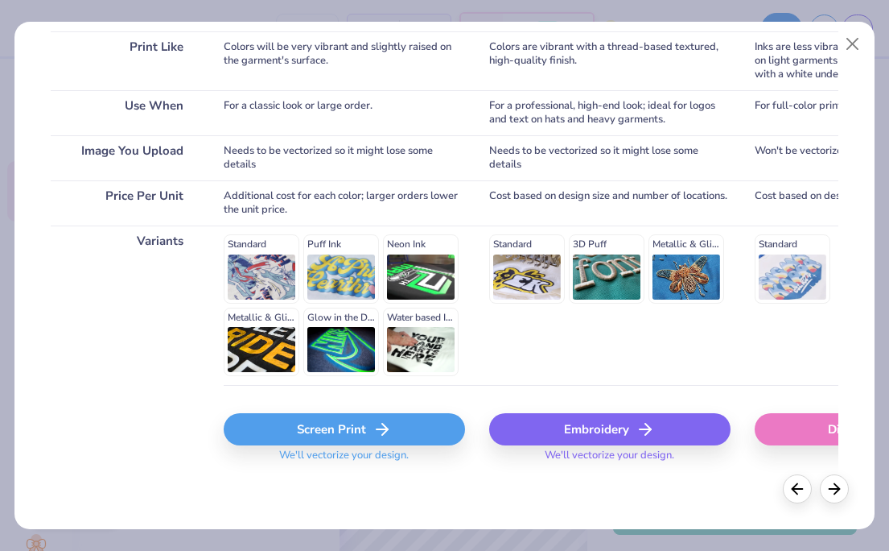 The image size is (889, 551). I want to click on div: Colors will be very vibrant and slightly raised on the garment's surface., so click(345, 60).